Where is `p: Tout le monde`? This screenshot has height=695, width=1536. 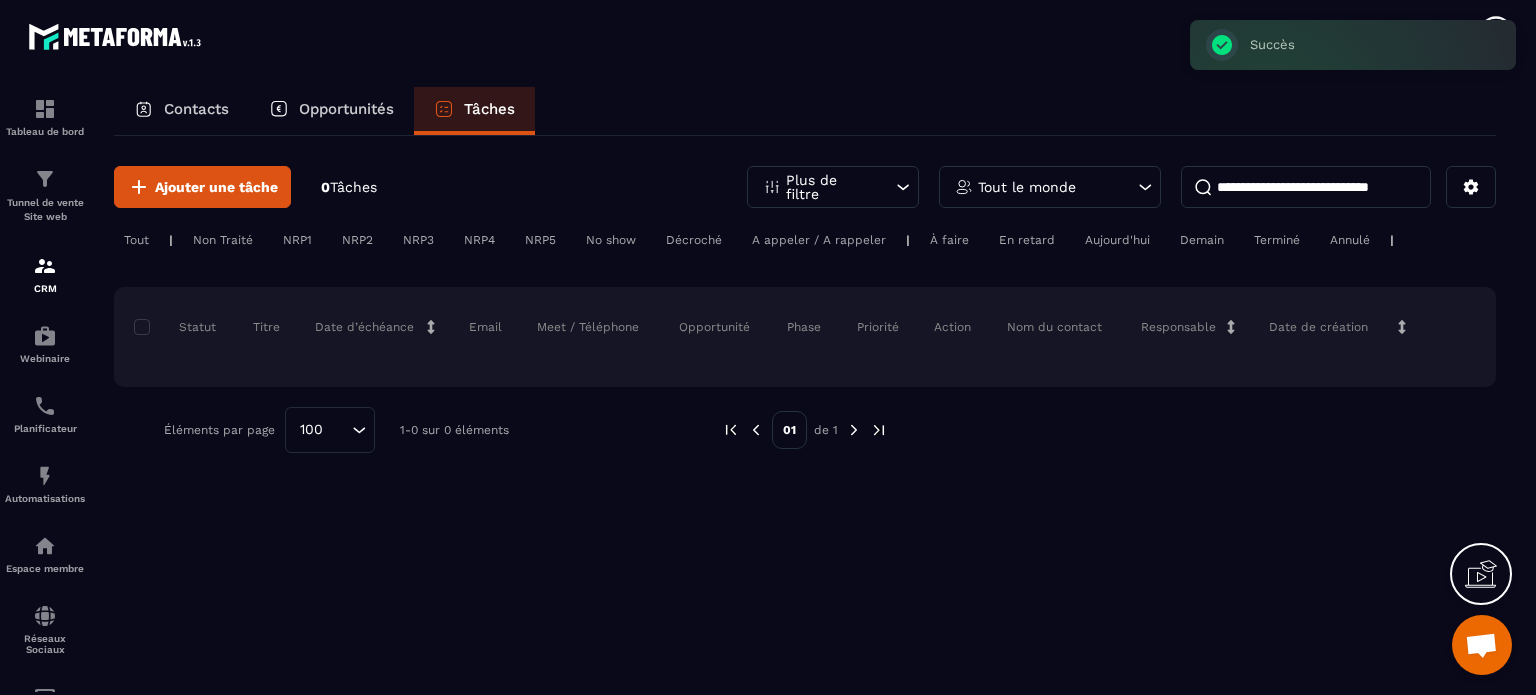 p: Tout le monde is located at coordinates (1027, 187).